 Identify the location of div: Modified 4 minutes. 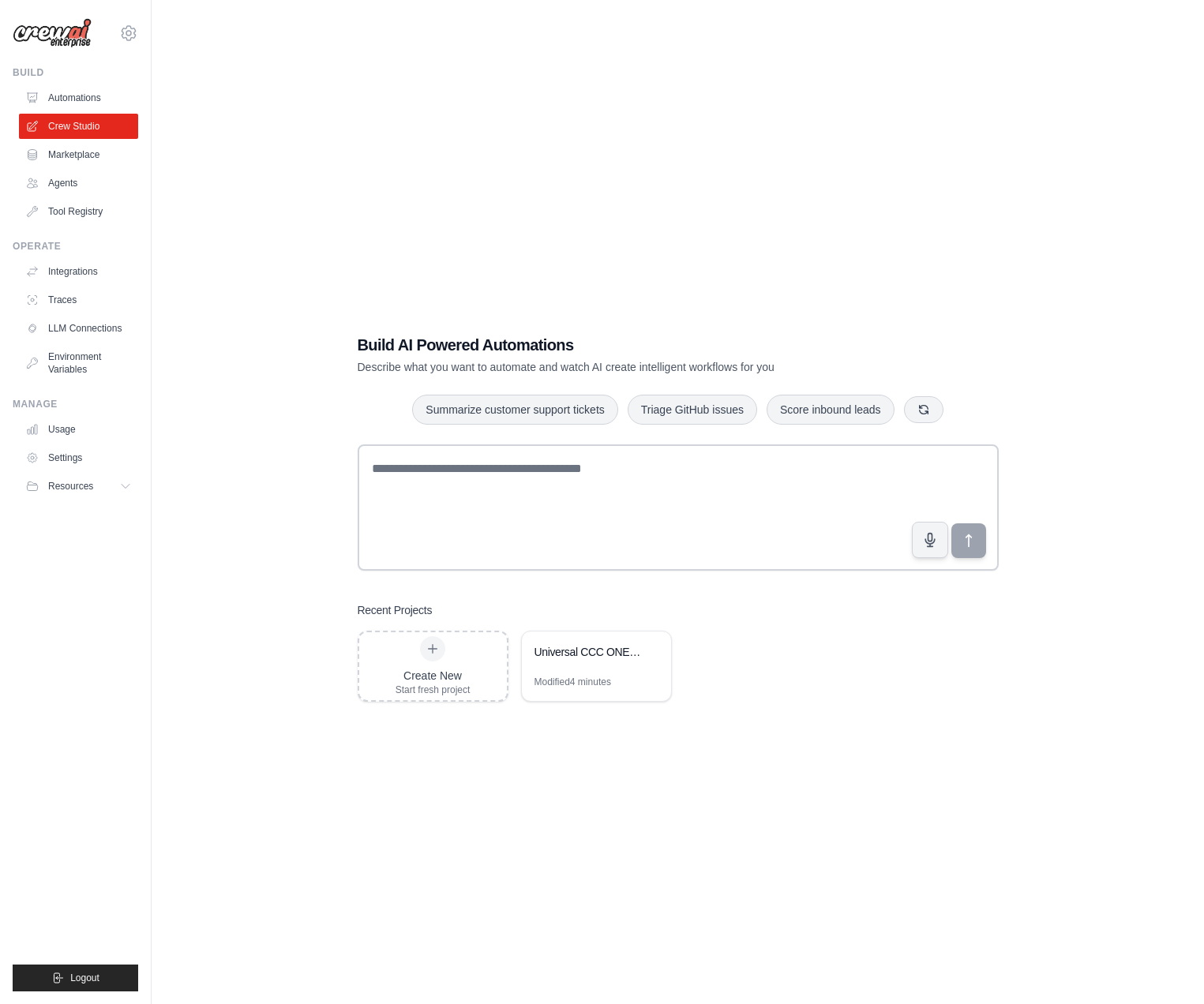
(573, 682).